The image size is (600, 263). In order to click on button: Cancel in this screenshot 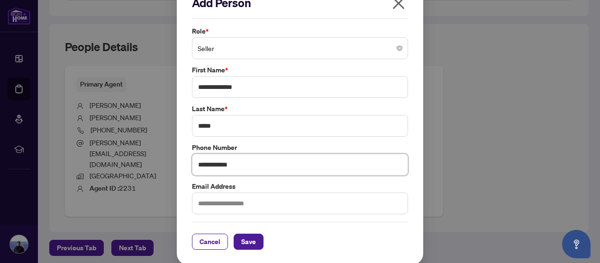, I will do `click(210, 242)`.